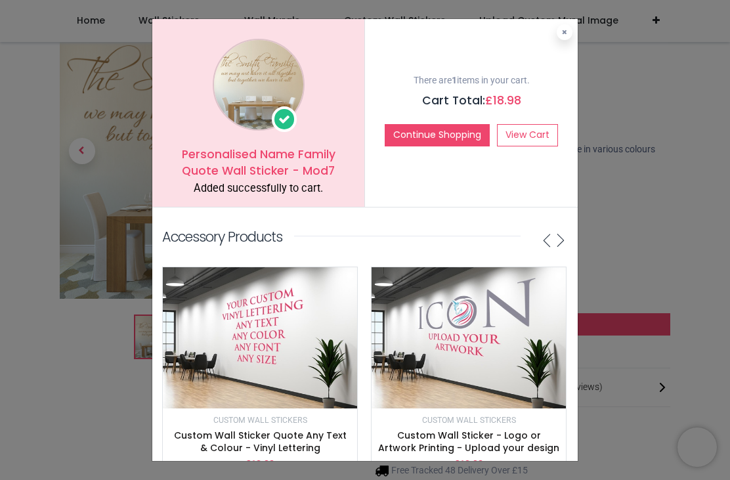 Image resolution: width=730 pixels, height=480 pixels. What do you see at coordinates (468, 442) in the screenshot?
I see `a: Custom Wall Sticker - Logo or Artwork Printing - Upload your design` at bounding box center [468, 442].